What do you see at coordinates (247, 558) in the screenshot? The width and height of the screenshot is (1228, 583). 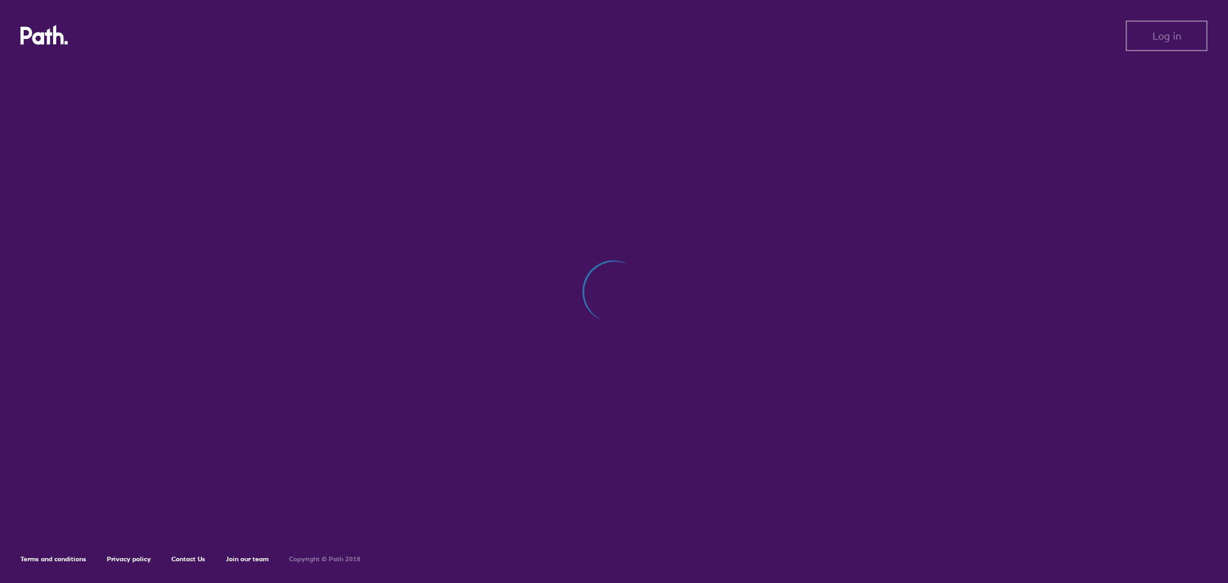 I see `a: Join our team` at bounding box center [247, 558].